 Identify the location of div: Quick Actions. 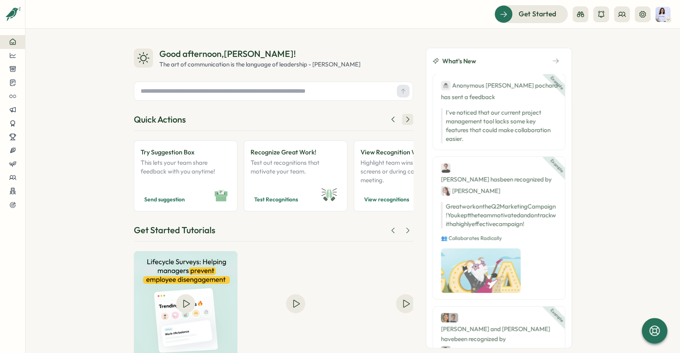
(160, 120).